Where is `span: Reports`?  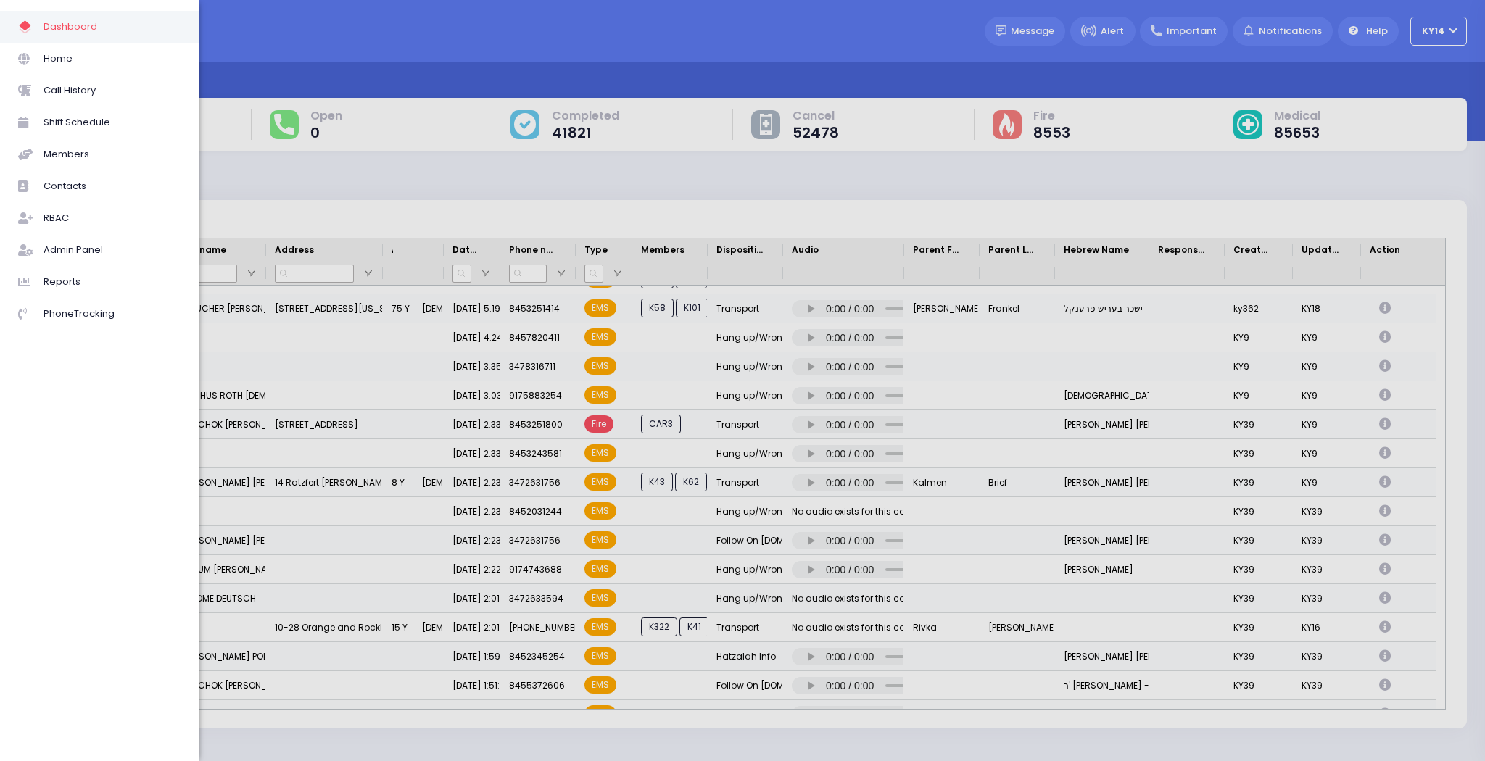 span: Reports is located at coordinates (112, 282).